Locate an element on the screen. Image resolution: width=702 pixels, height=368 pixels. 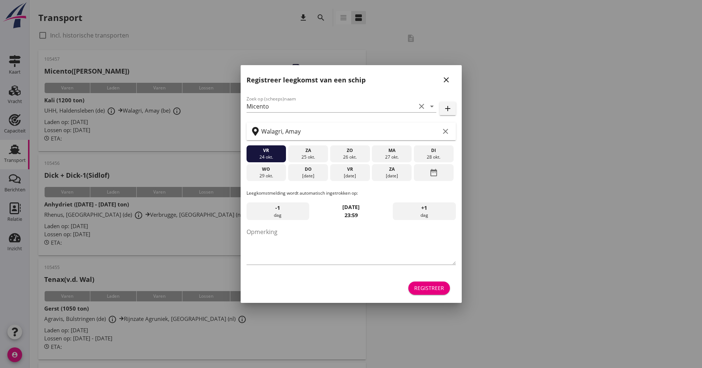
div: wo is located at coordinates (266, 169).